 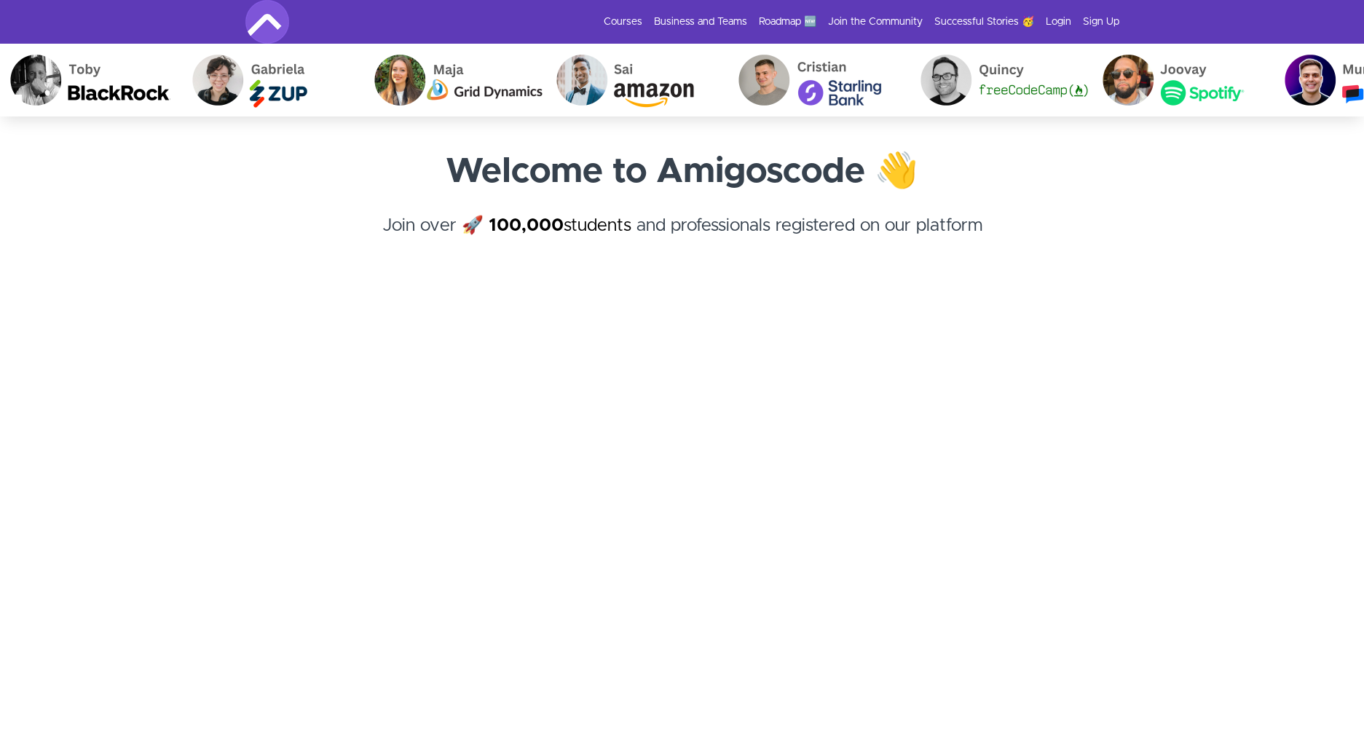 I want to click on a: Courses, so click(x=623, y=22).